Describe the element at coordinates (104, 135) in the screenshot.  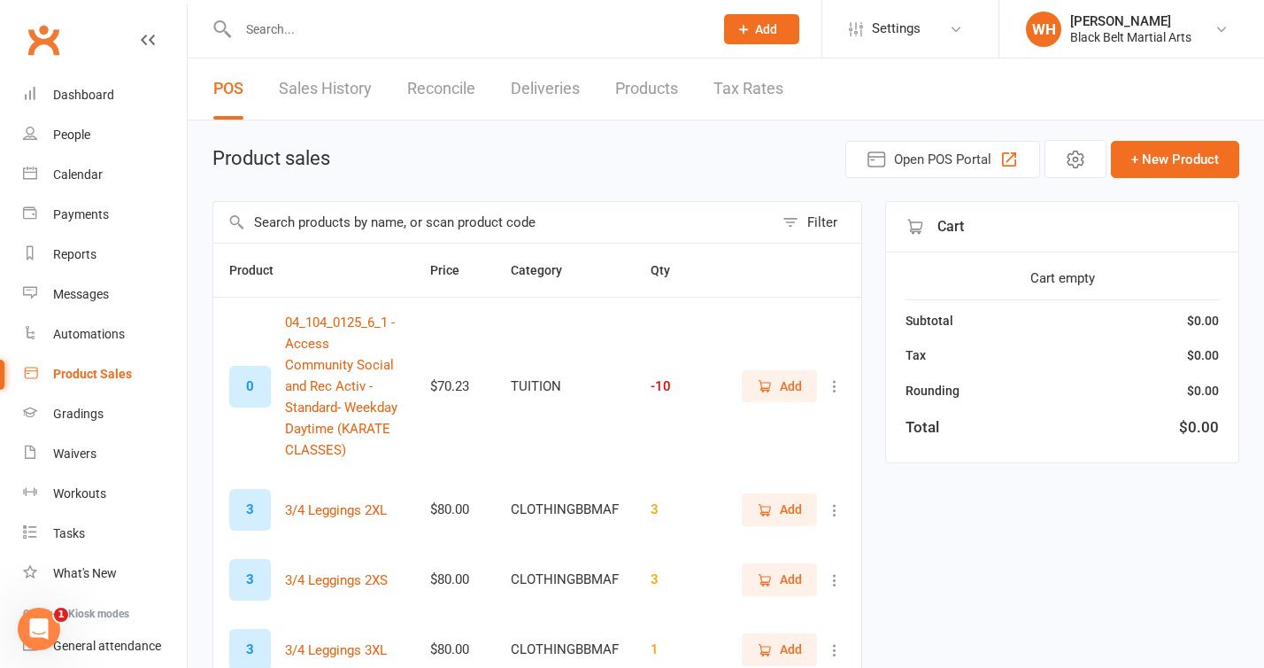
I see `a: People` at that location.